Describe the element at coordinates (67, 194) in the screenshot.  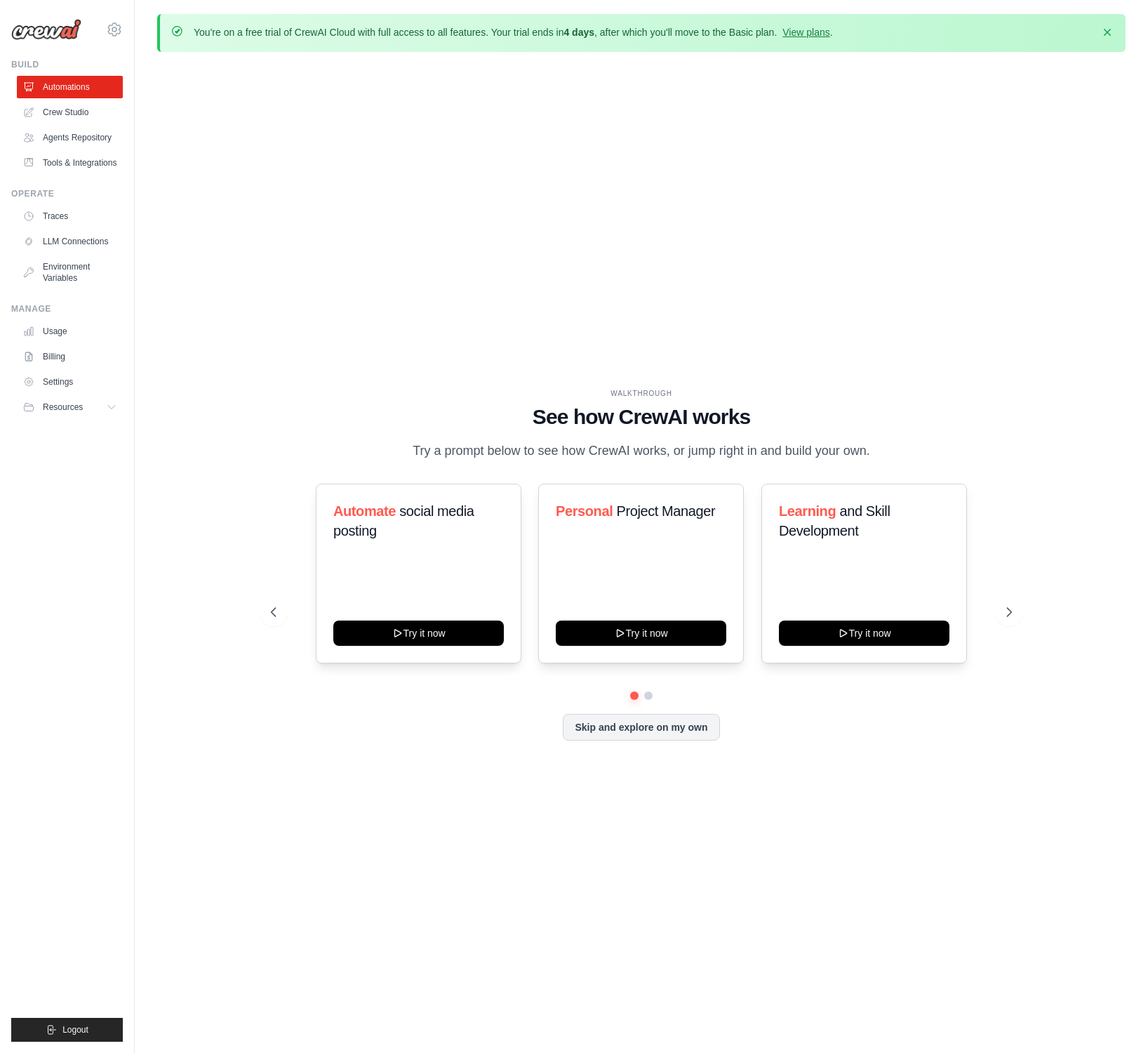
I see `div: Operate` at that location.